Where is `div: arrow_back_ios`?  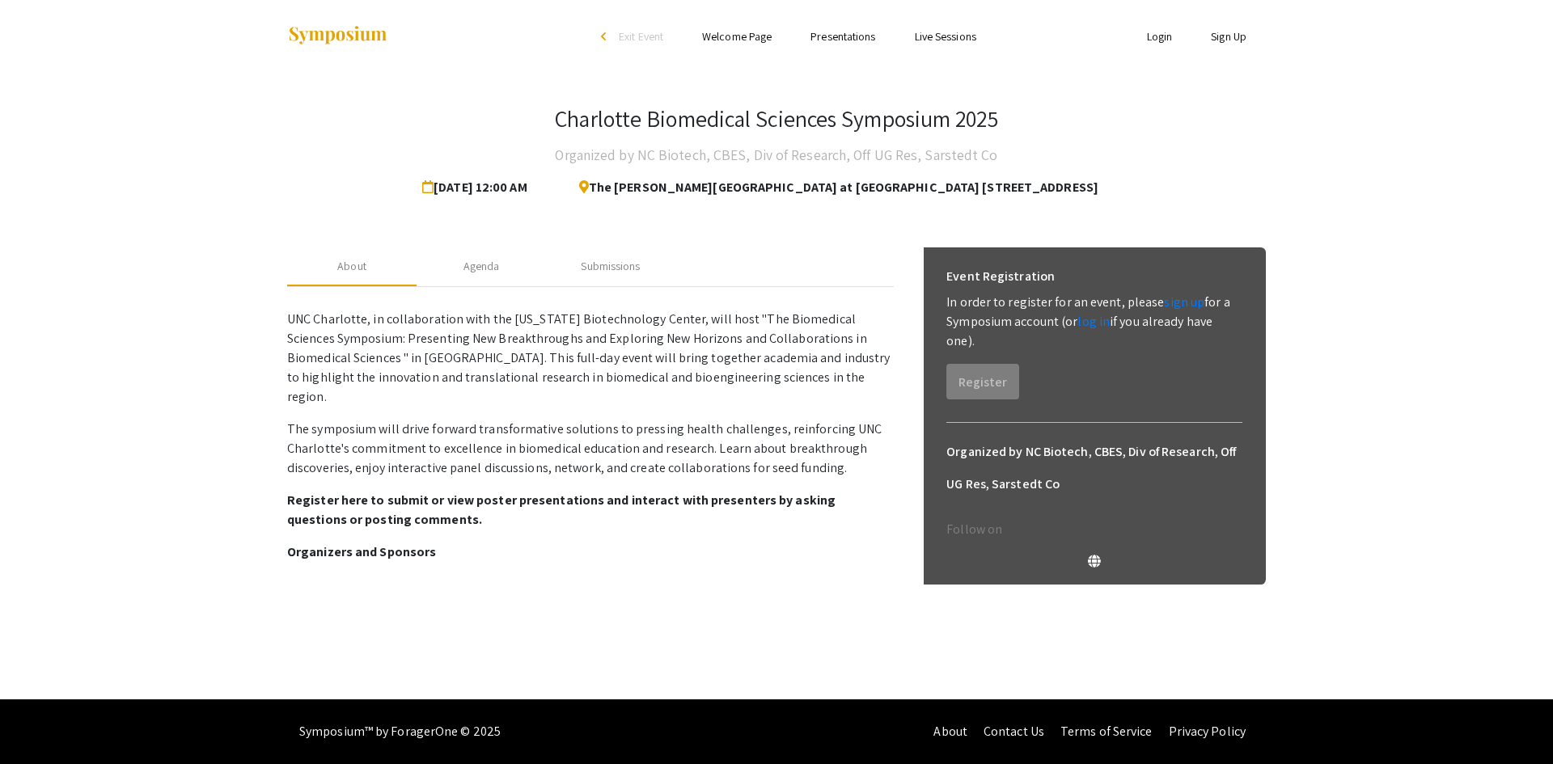
div: arrow_back_ios is located at coordinates (606, 36).